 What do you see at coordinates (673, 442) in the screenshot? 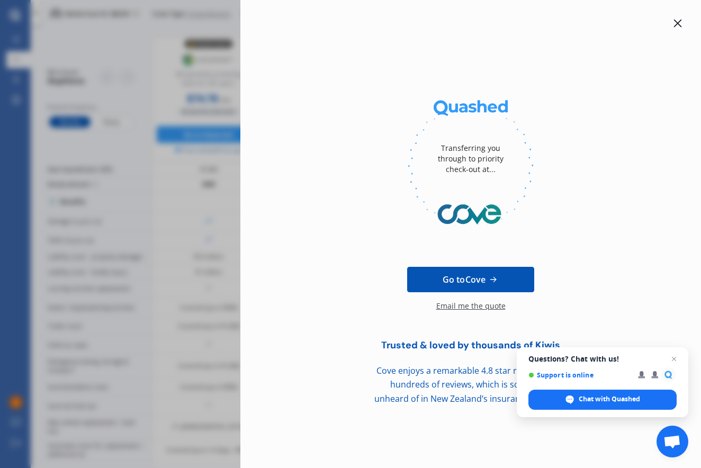
I see `a: Open chat` at bounding box center [673, 442].